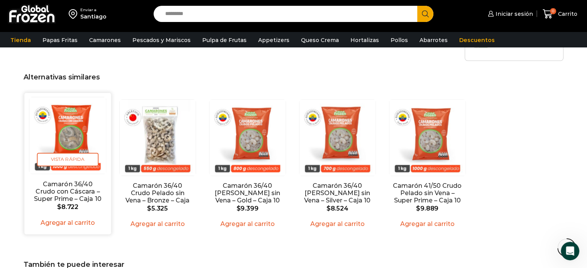 This screenshot has height=268, width=587. Describe the element at coordinates (553, 11) in the screenshot. I see `span: 0` at that location.